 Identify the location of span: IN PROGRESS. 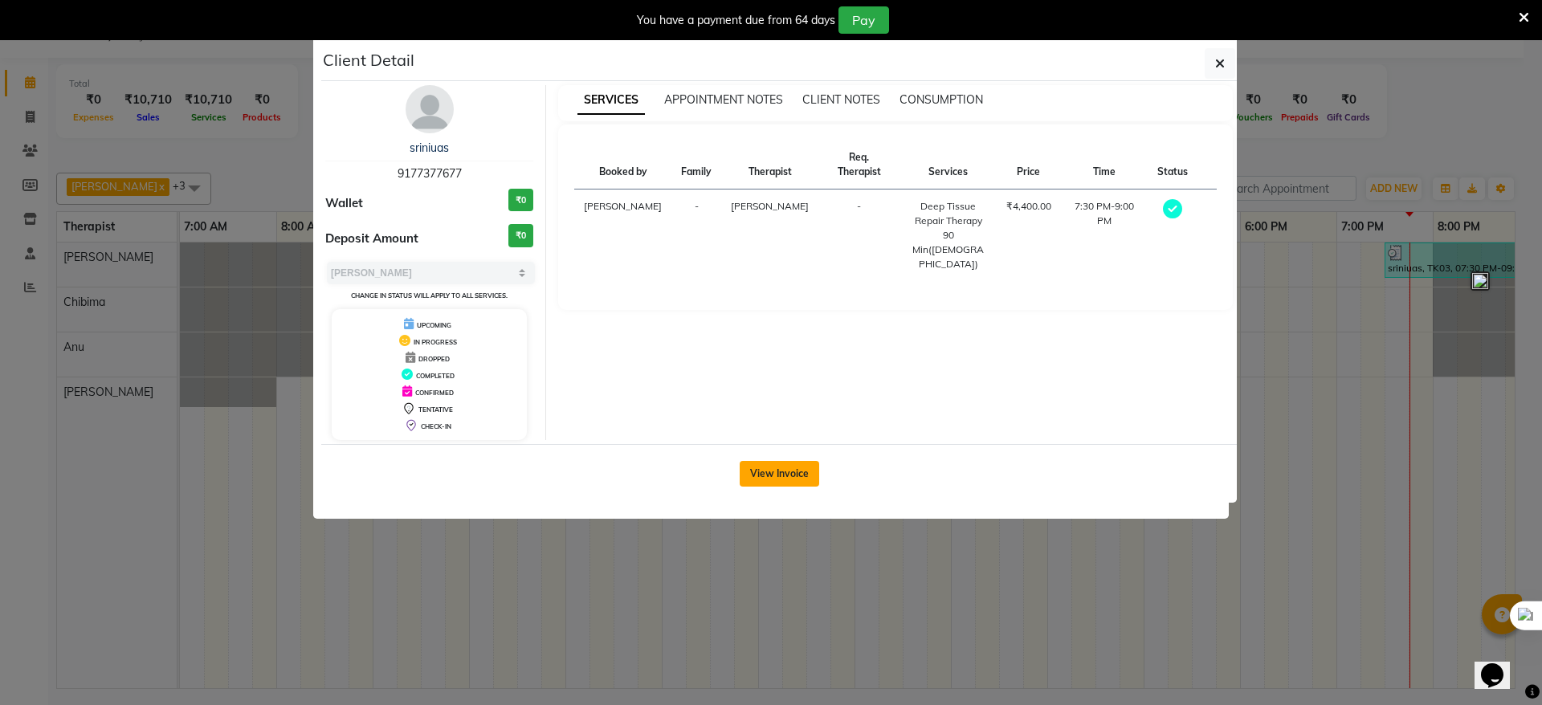
(435, 342).